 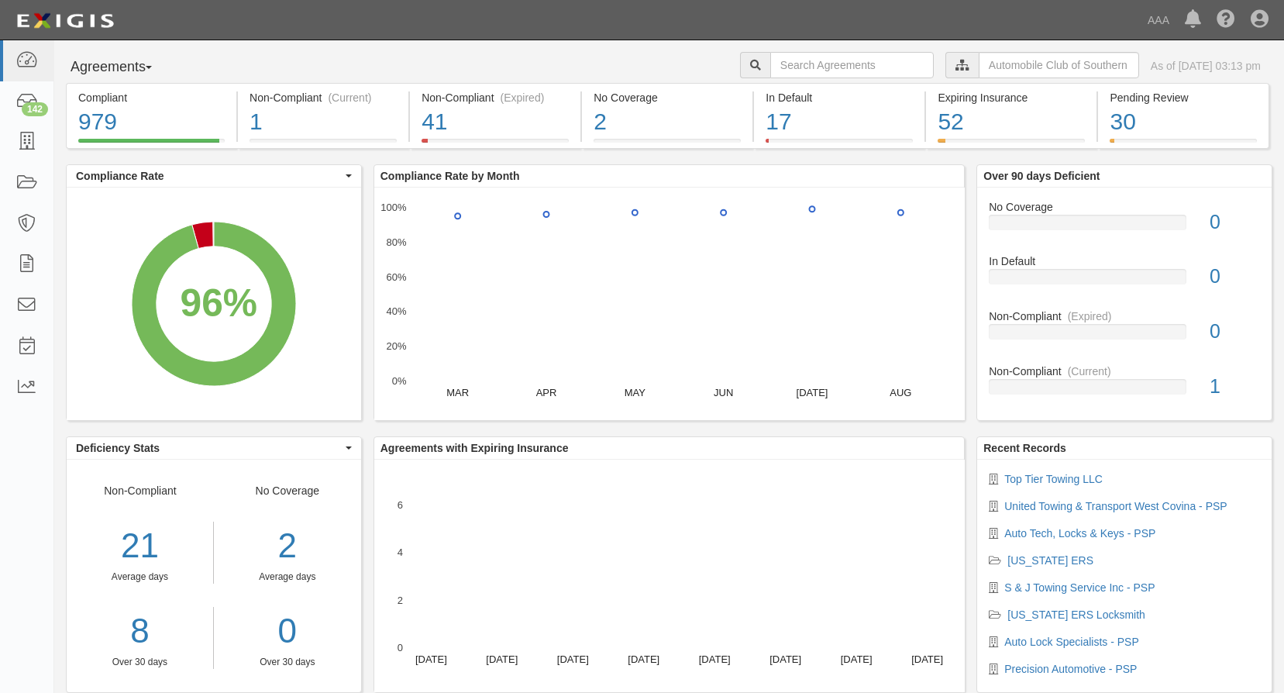 I want to click on text: 0, so click(x=400, y=647).